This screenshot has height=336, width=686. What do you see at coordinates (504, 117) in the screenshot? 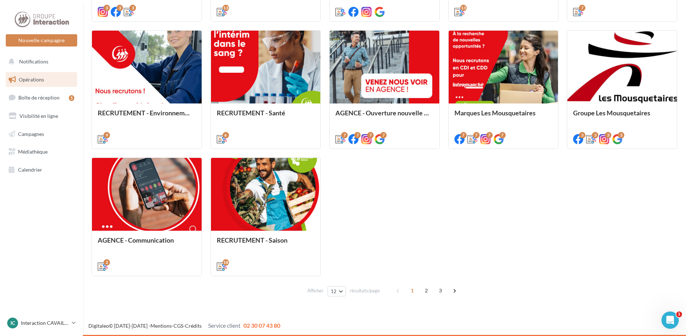
I see `div: Marques Les Mousquetaires` at bounding box center [504, 117].